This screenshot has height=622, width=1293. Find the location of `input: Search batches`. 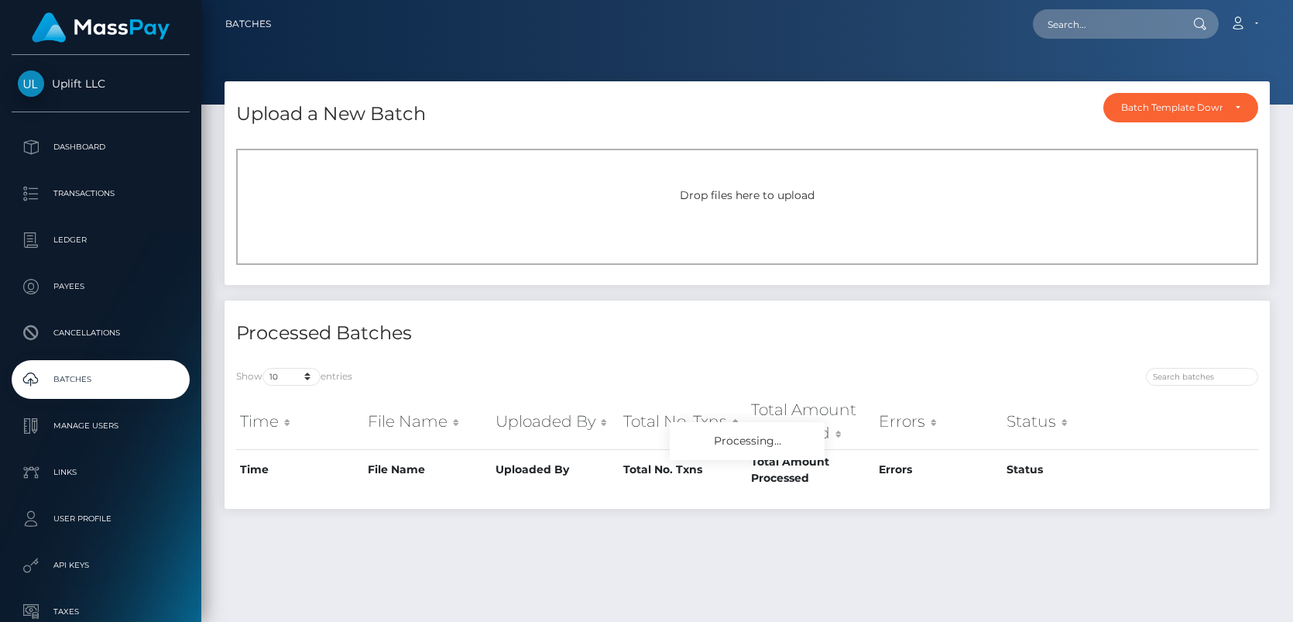

input: Search batches is located at coordinates (1202, 376).